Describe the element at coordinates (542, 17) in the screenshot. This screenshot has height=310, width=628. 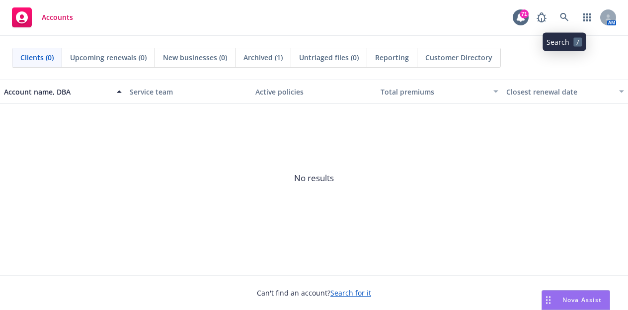
I see `a: Report a Bug` at that location.